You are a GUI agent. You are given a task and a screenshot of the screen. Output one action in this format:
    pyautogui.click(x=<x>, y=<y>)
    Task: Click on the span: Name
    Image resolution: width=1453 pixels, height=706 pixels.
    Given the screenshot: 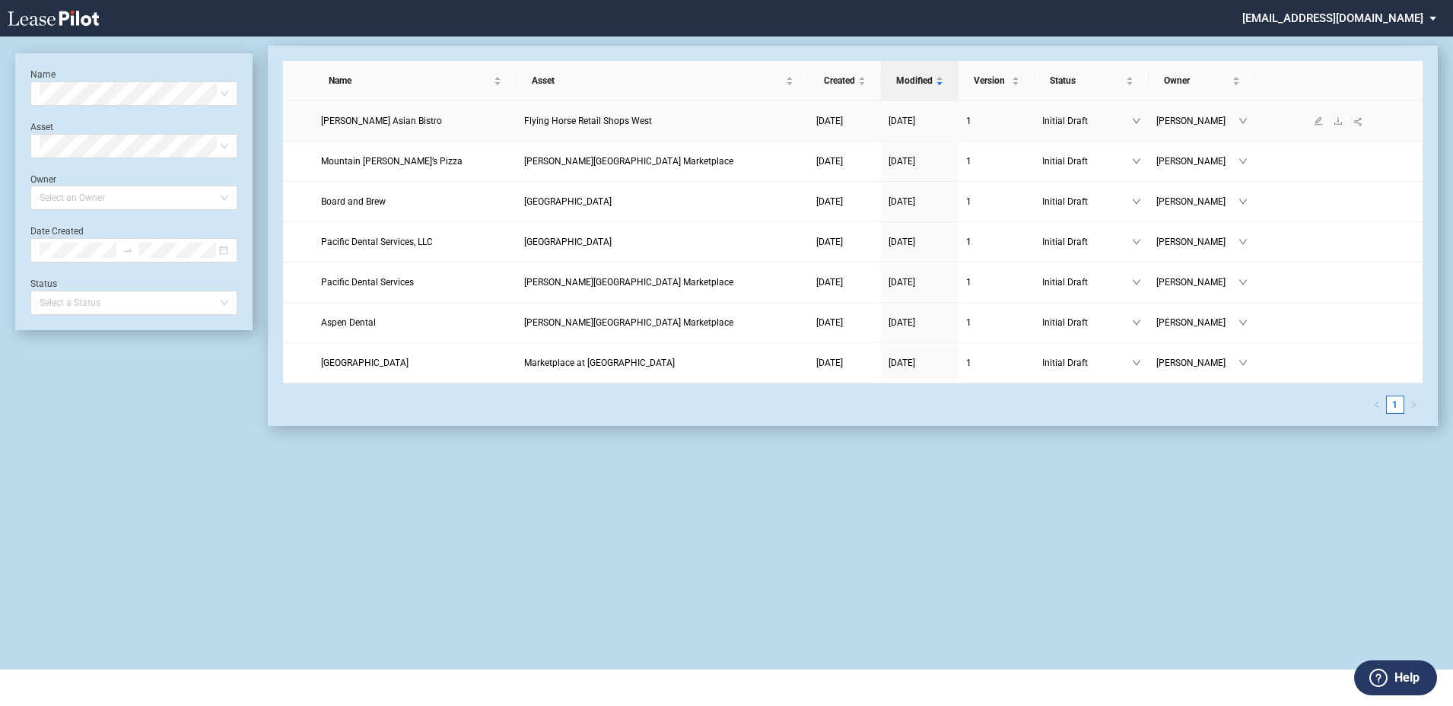 What is the action you would take?
    pyautogui.click(x=410, y=81)
    